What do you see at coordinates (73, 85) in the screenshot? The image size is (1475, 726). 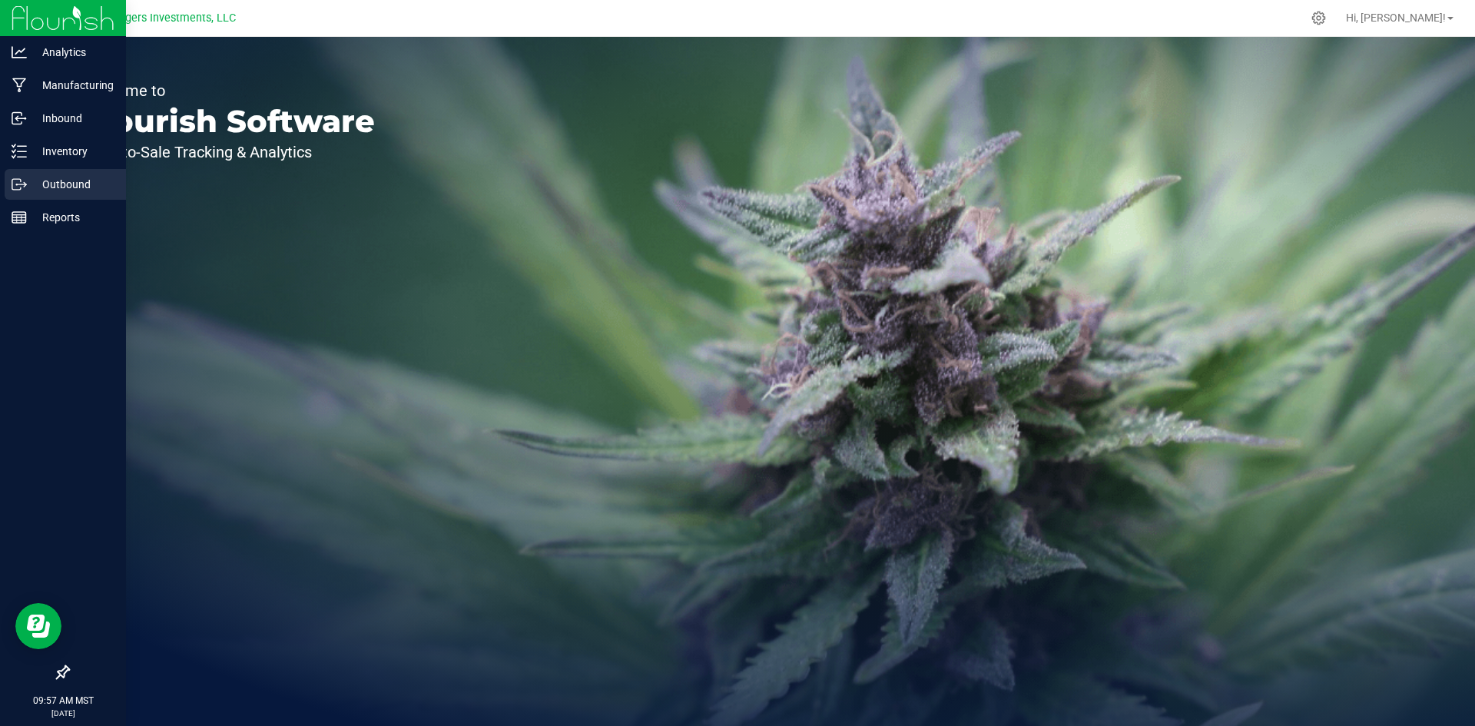 I see `p: Manufacturing` at bounding box center [73, 85].